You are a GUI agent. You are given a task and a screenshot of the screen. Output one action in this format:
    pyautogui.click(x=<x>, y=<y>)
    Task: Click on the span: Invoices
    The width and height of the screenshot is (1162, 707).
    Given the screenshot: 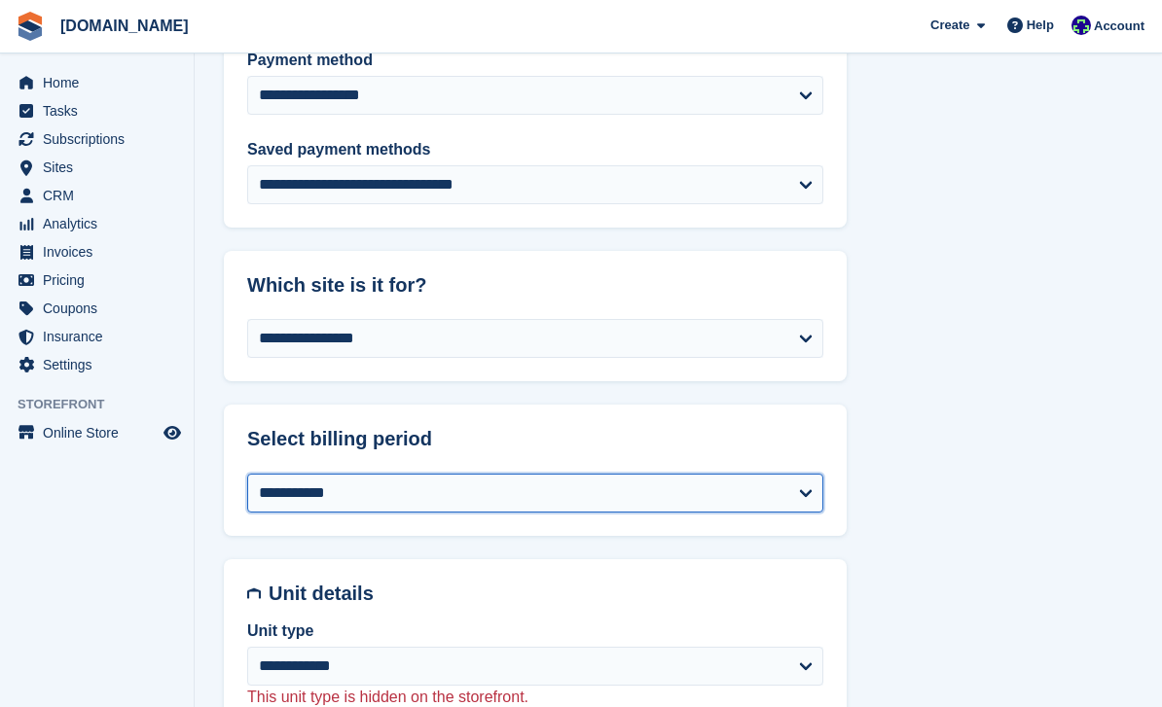 What is the action you would take?
    pyautogui.click(x=101, y=252)
    